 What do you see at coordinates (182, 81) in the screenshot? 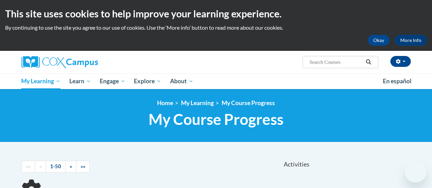
I see `a: About` at bounding box center [182, 81].